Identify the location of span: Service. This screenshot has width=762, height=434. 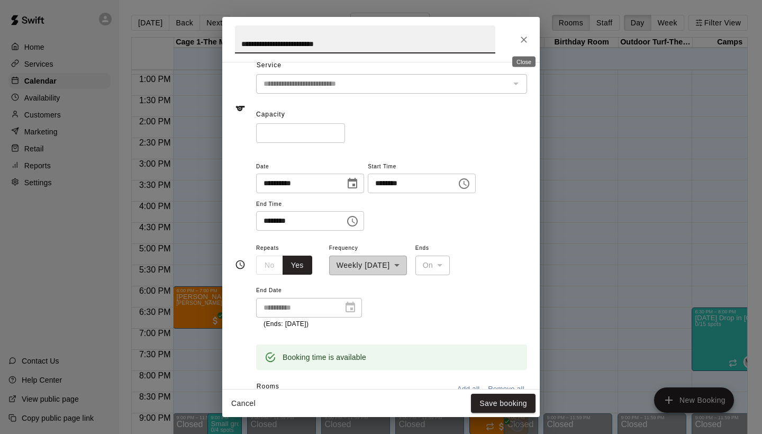
(269, 65).